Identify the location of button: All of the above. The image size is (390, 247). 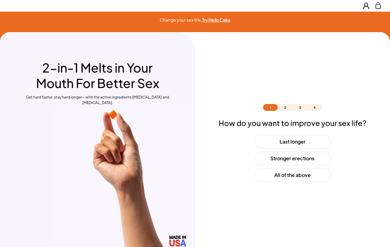
(293, 175).